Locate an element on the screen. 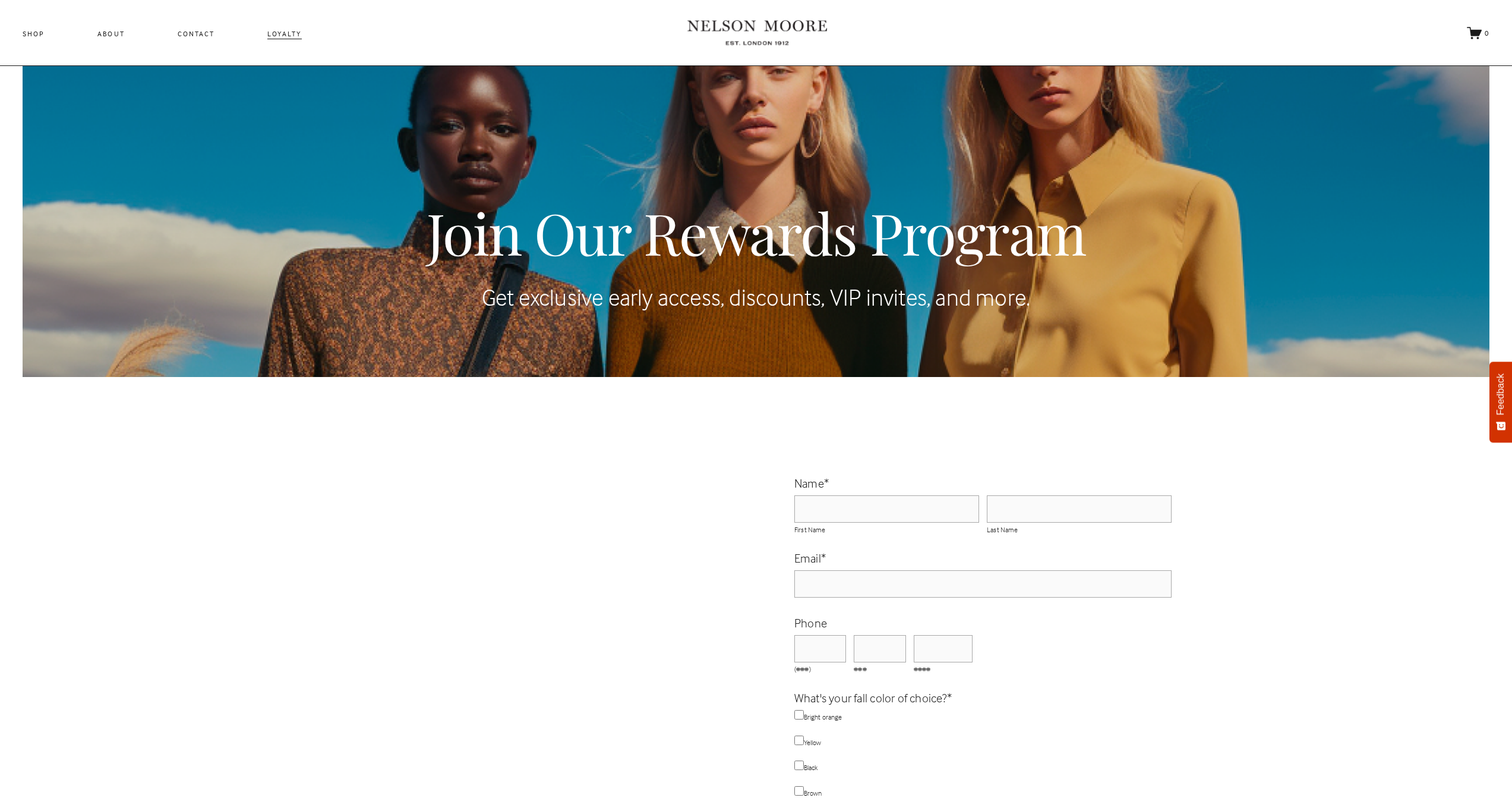 The image size is (1512, 804). input: Yellow is located at coordinates (799, 740).